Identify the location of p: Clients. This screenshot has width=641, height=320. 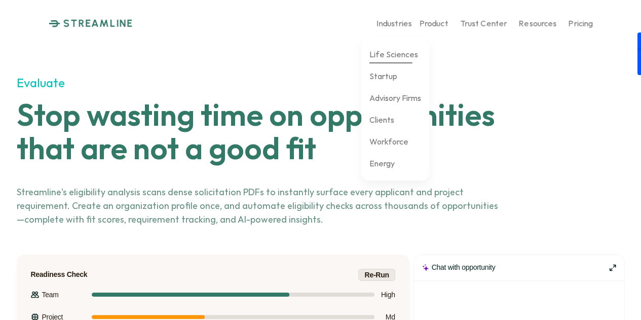
(382, 119).